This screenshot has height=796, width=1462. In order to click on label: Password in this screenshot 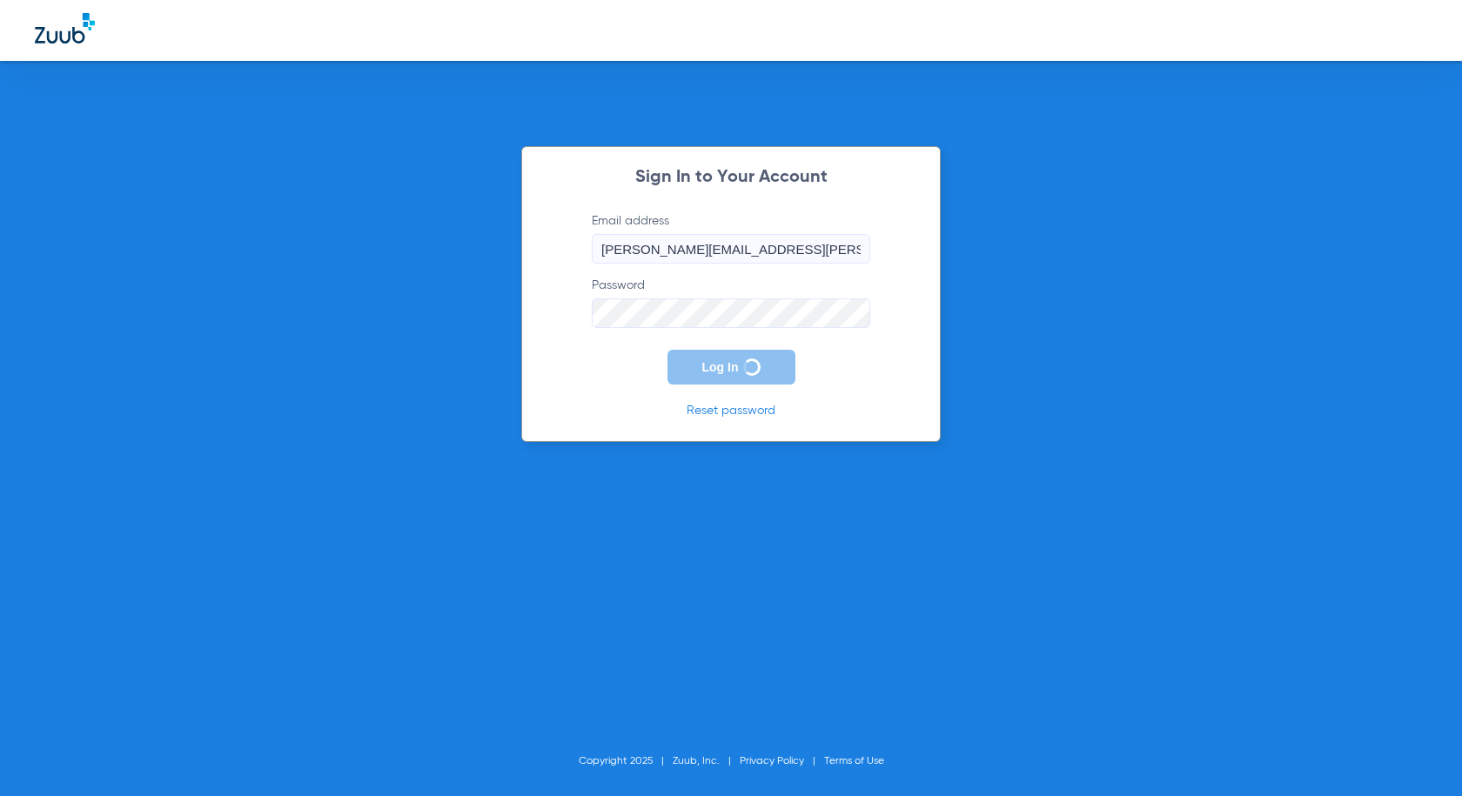, I will do `click(731, 302)`.